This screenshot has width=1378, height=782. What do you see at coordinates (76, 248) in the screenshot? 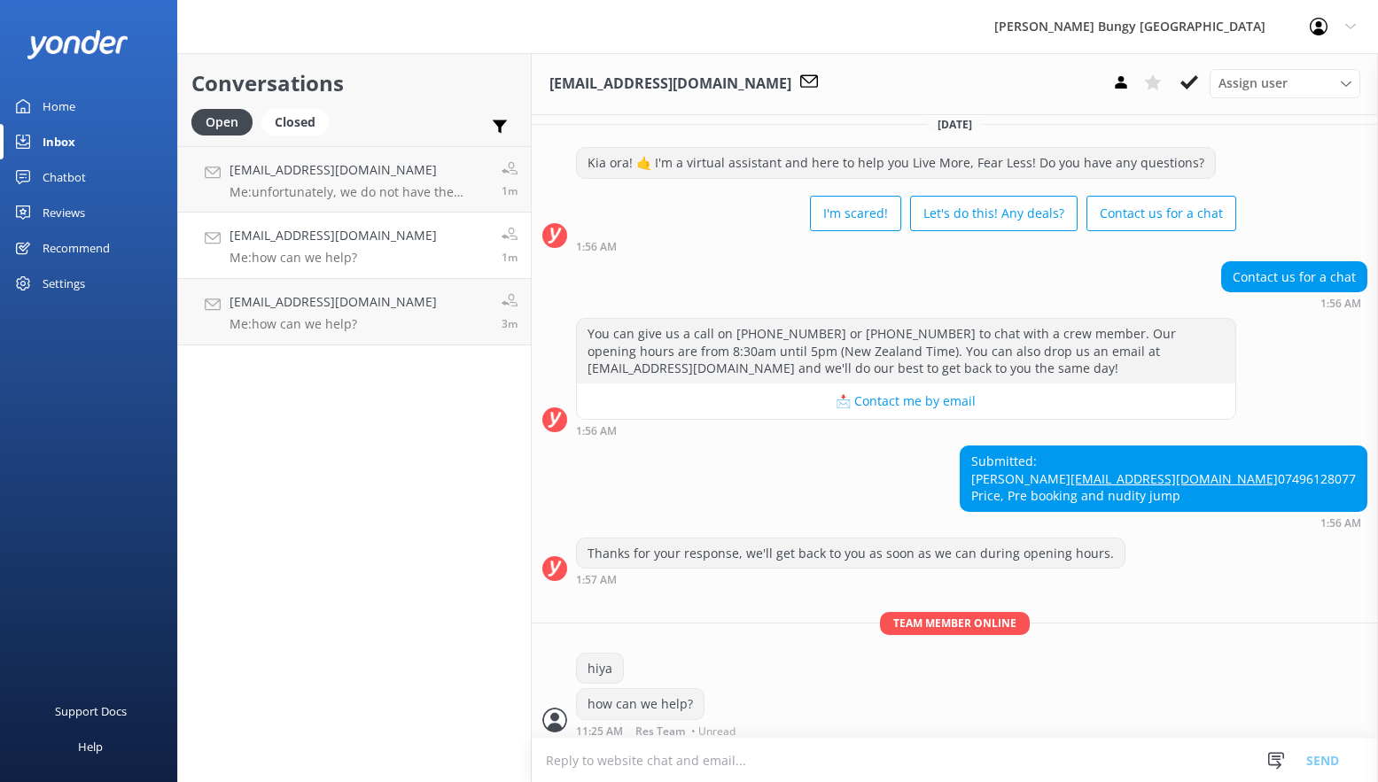
I see `div: Recommend` at bounding box center [76, 248].